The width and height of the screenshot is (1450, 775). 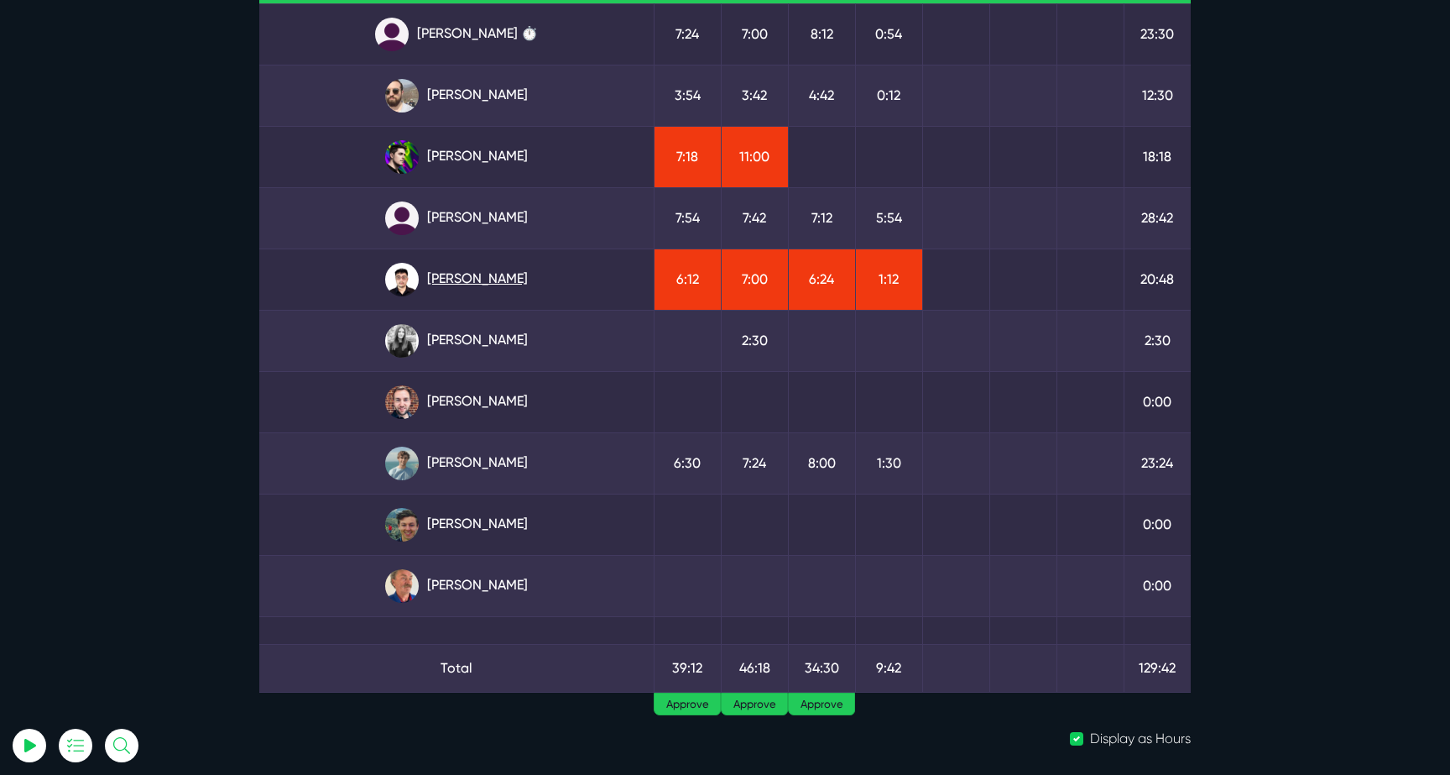 I want to click on td: 8:12, so click(x=822, y=34).